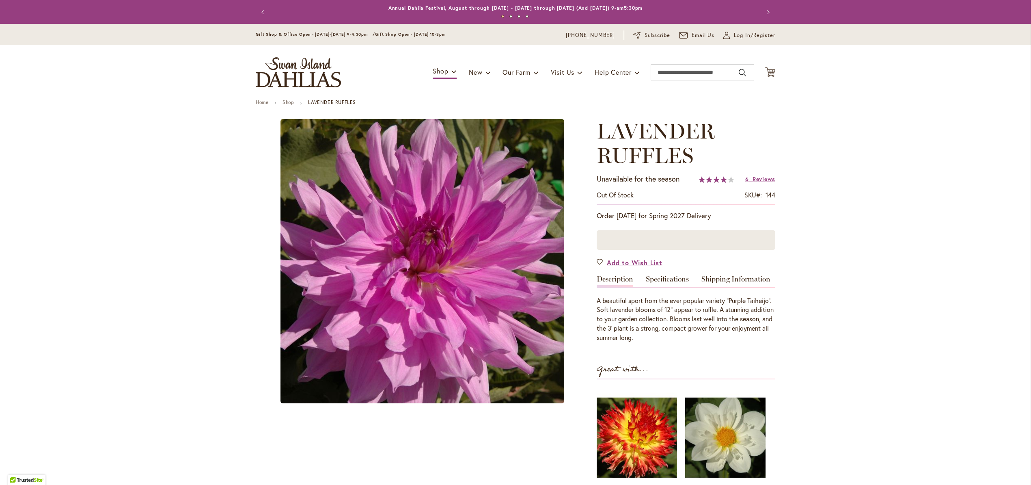  I want to click on span: Help Center, so click(613, 72).